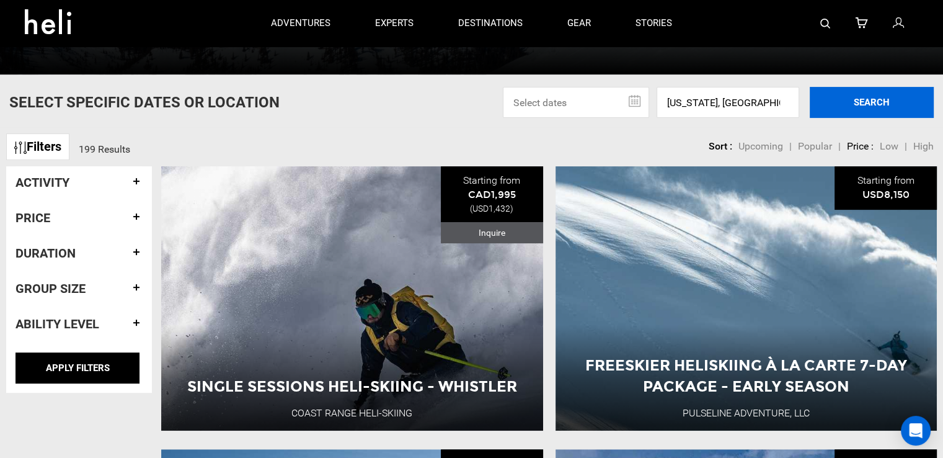 Image resolution: width=943 pixels, height=458 pixels. Describe the element at coordinates (79, 324) in the screenshot. I see `h4: Ability Level` at that location.